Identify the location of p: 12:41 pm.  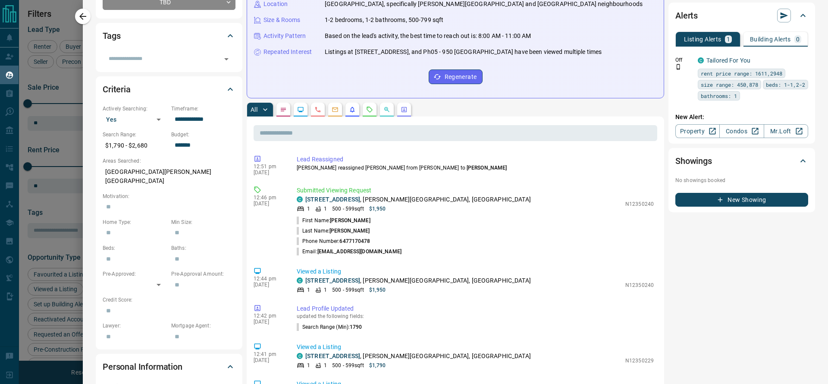
(269, 354).